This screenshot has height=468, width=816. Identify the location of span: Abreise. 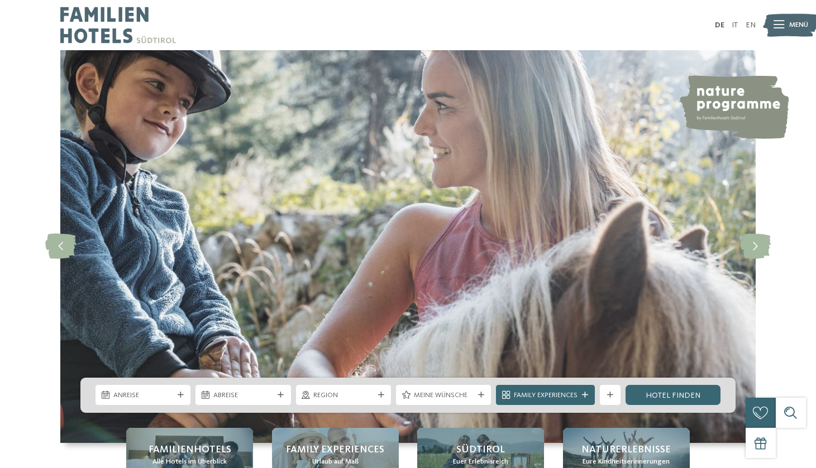
(243, 396).